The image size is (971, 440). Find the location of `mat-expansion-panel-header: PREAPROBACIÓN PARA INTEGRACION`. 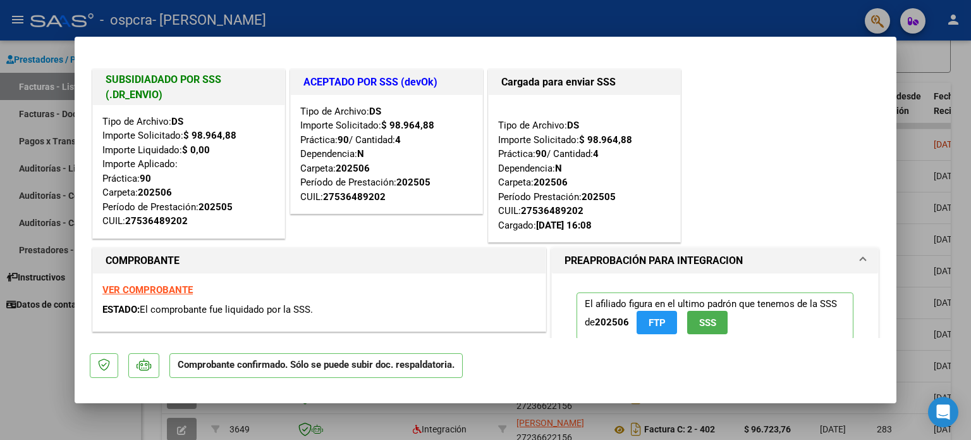

mat-expansion-panel-header: PREAPROBACIÓN PARA INTEGRACION is located at coordinates (715, 261).